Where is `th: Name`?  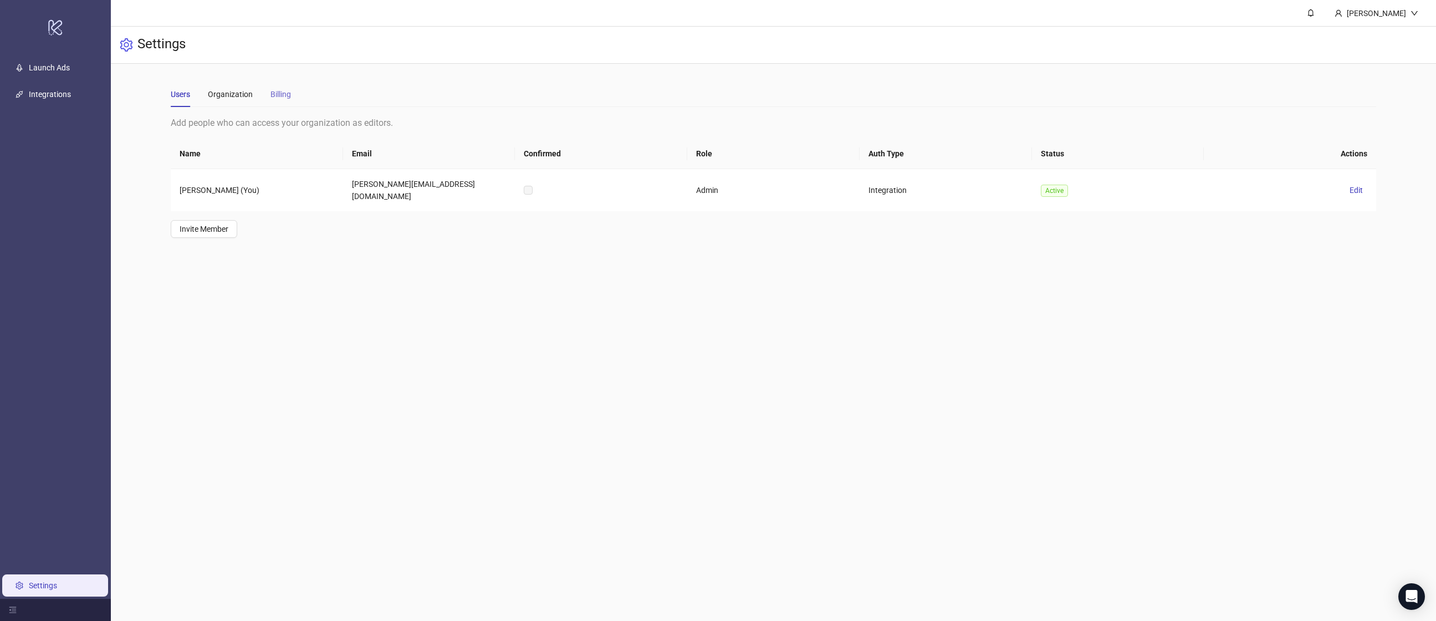
th: Name is located at coordinates (257, 154).